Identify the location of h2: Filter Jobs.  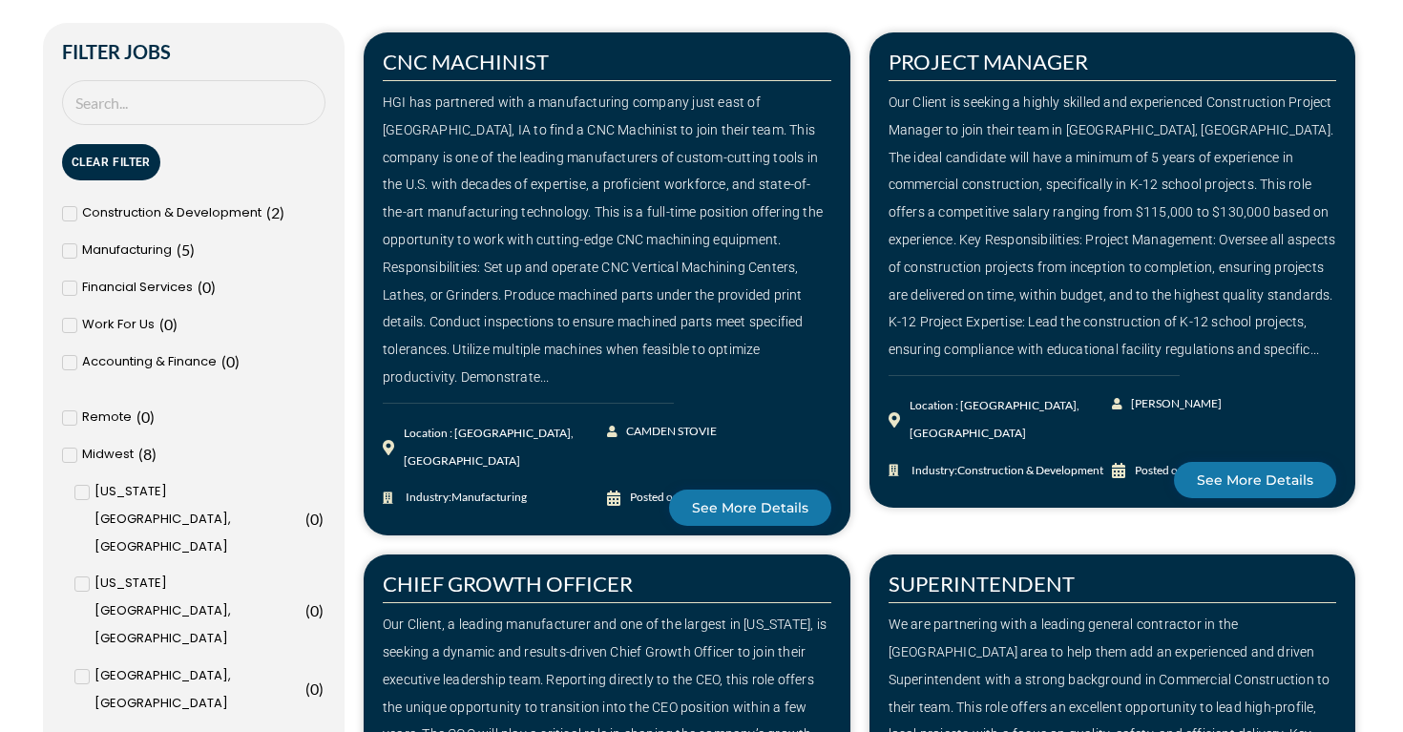
(194, 52).